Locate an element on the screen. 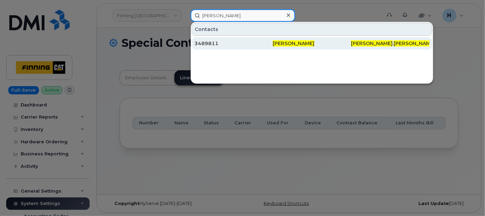 Image resolution: width=485 pixels, height=216 pixels. div: 3489811 is located at coordinates (234, 43).